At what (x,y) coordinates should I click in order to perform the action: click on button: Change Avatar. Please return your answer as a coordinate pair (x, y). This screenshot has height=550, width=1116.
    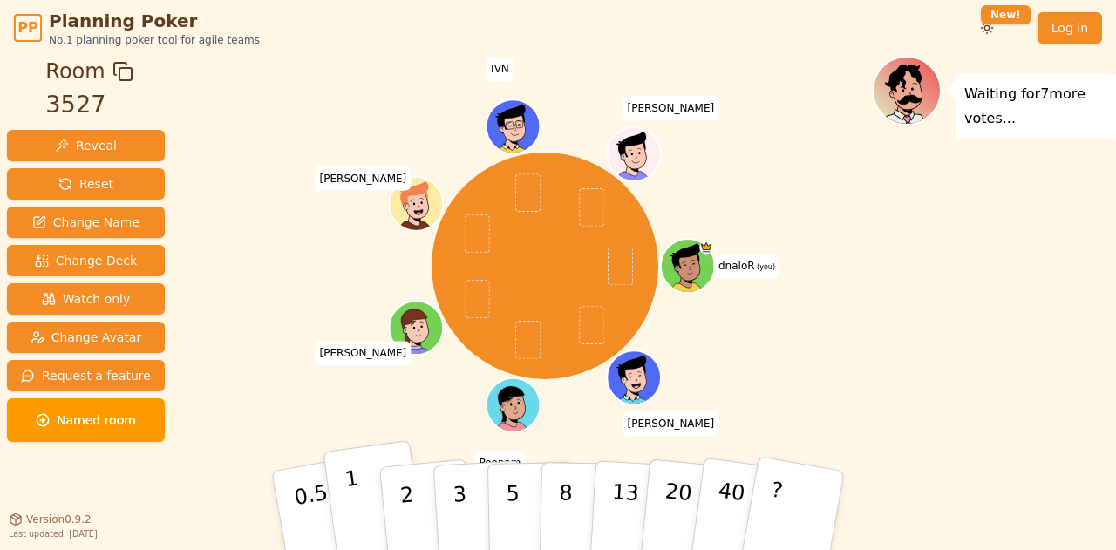
    Looking at the image, I should click on (85, 337).